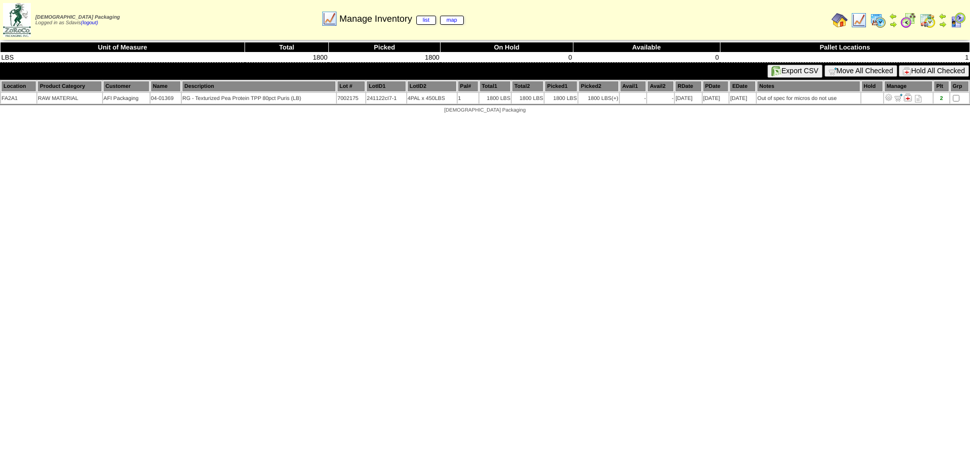  Describe the element at coordinates (166, 86) in the screenshot. I see `th: Name` at that location.